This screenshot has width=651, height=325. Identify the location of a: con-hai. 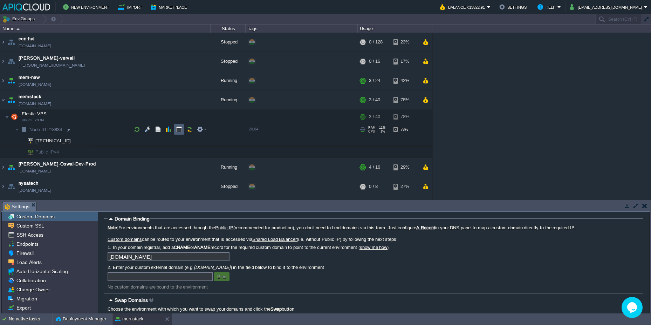
(27, 39).